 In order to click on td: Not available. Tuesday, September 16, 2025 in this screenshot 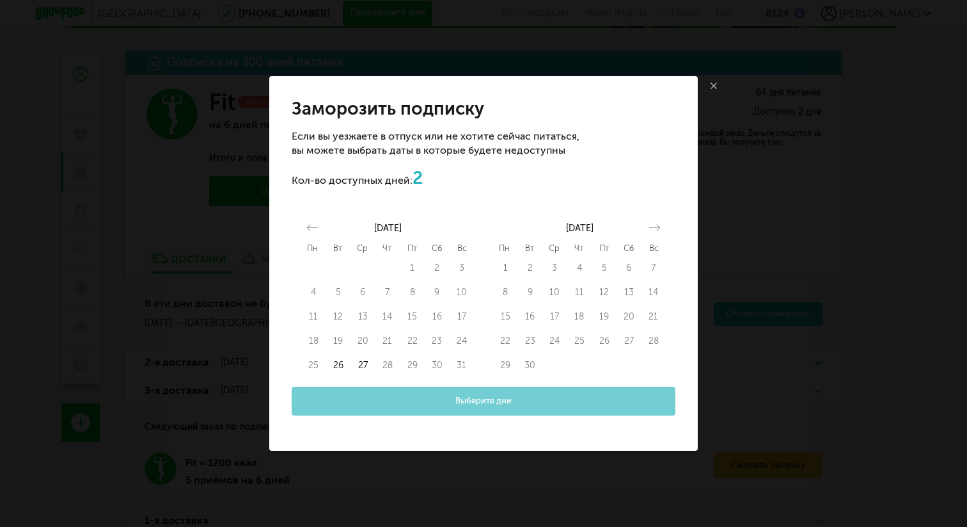, I will do `click(530, 316)`.